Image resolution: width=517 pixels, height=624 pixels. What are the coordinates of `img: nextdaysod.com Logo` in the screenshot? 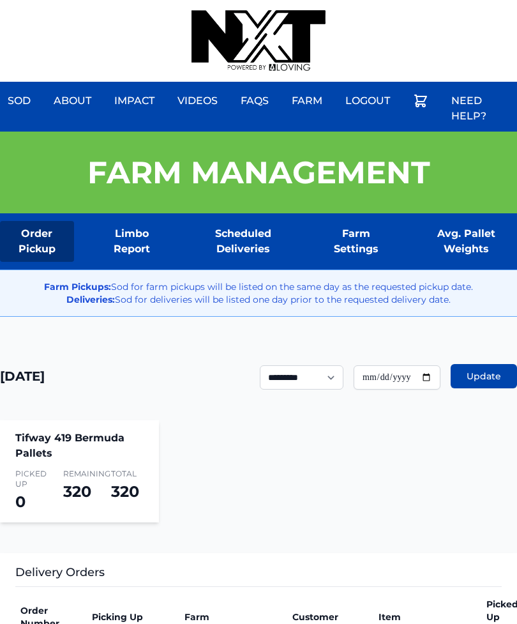 It's located at (259, 41).